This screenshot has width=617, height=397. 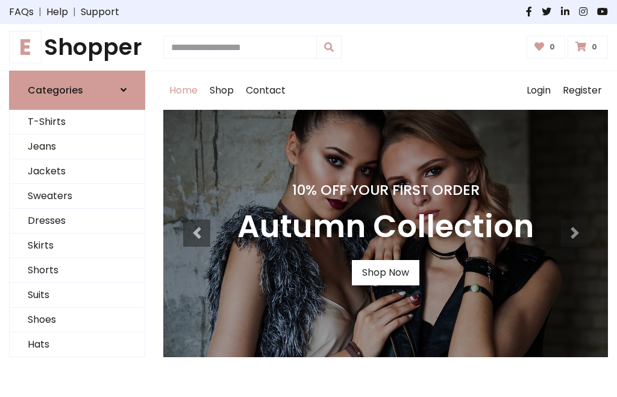 What do you see at coordinates (266, 90) in the screenshot?
I see `a: Contact` at bounding box center [266, 90].